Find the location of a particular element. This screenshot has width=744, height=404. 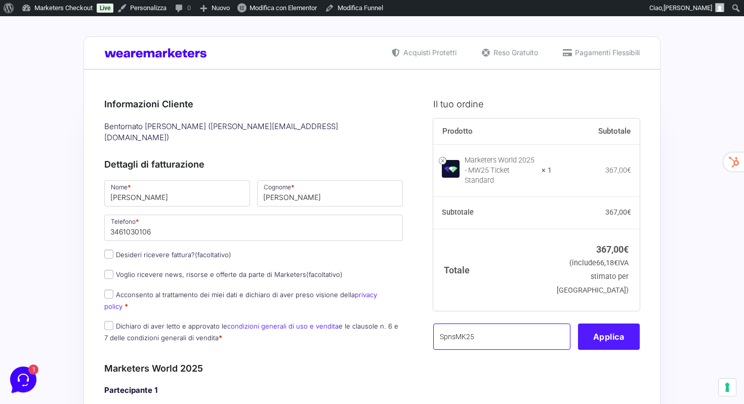

span: 66,18 is located at coordinates (607, 263).